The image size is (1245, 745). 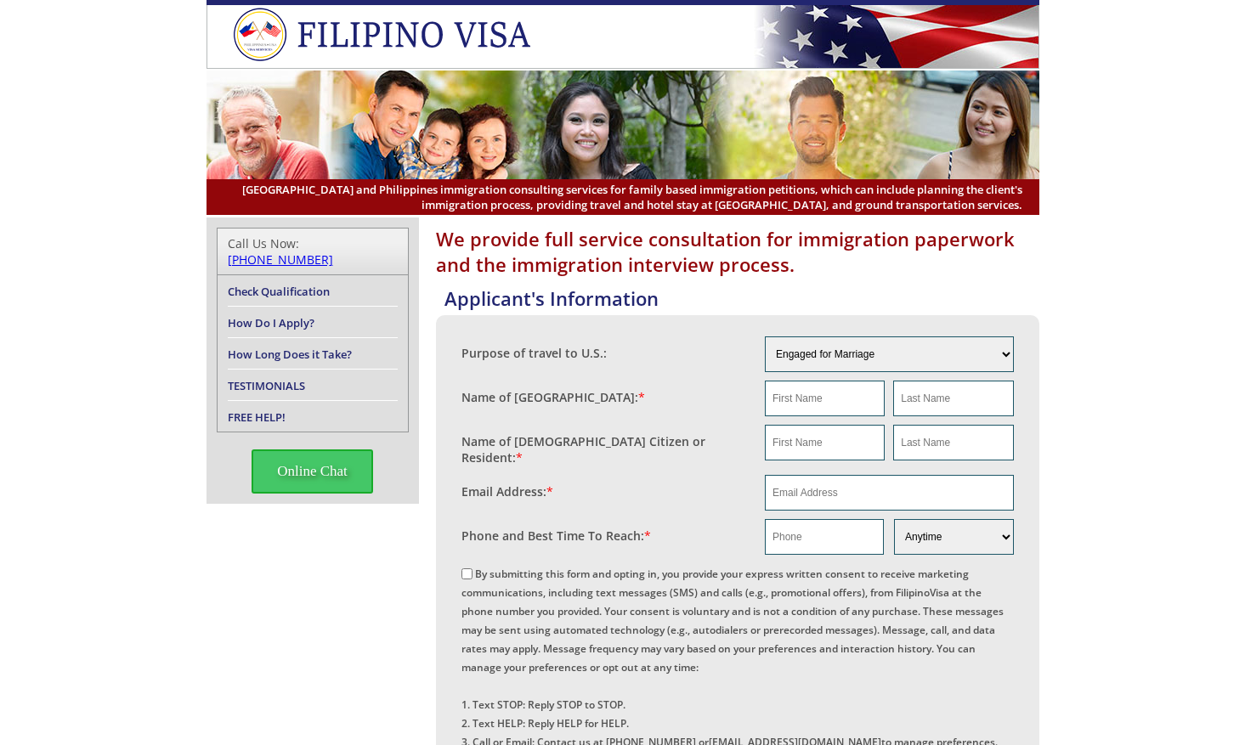 I want to click on h4: Applicant's Information, so click(x=742, y=298).